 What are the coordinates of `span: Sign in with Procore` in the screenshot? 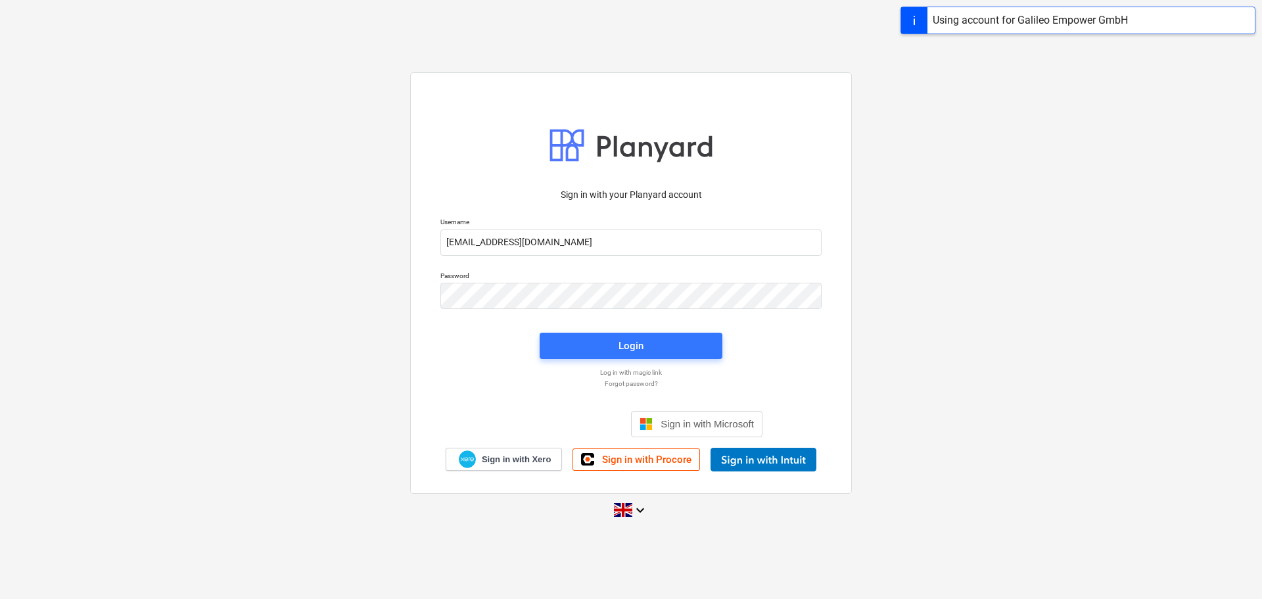 It's located at (647, 459).